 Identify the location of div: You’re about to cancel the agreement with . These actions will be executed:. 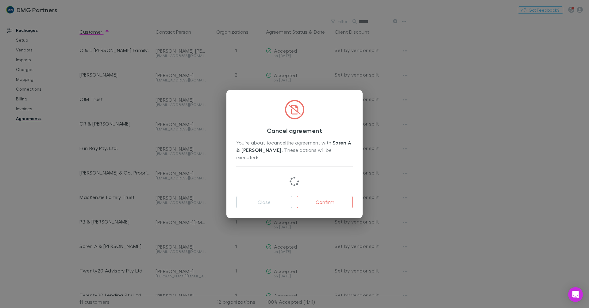
(294, 151).